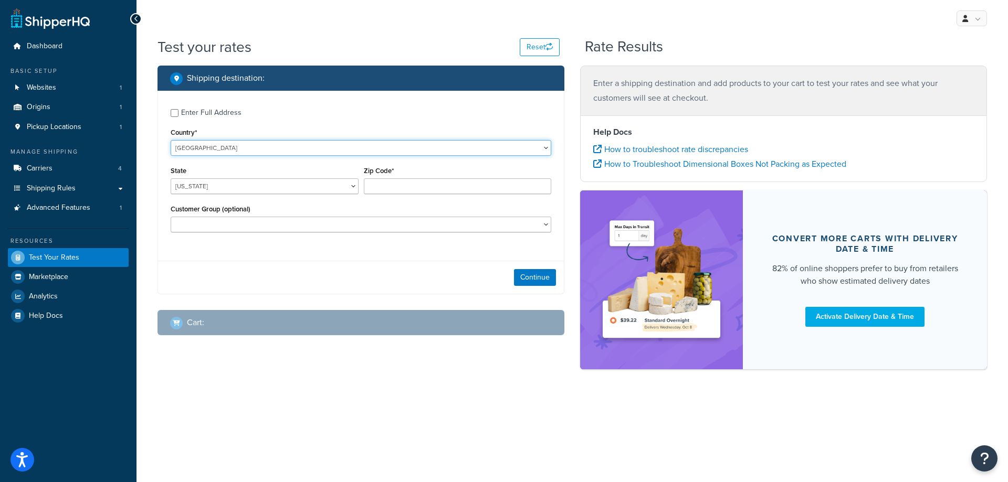 The image size is (1008, 482). I want to click on li: Pickup Locations, so click(68, 127).